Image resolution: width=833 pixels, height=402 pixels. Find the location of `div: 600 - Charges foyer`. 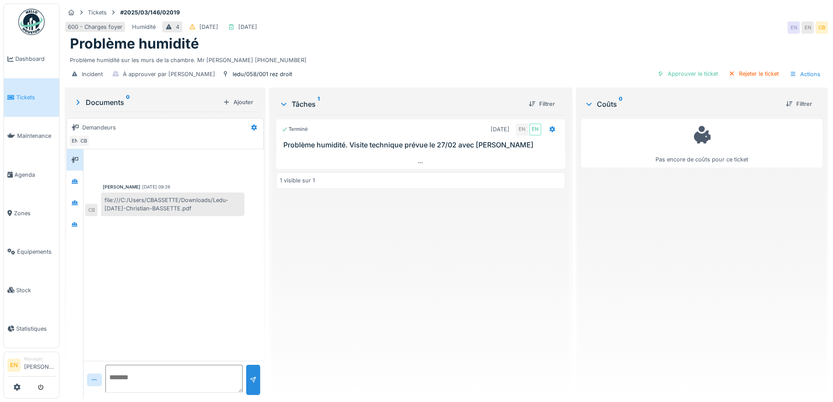

div: 600 - Charges foyer is located at coordinates (95, 27).